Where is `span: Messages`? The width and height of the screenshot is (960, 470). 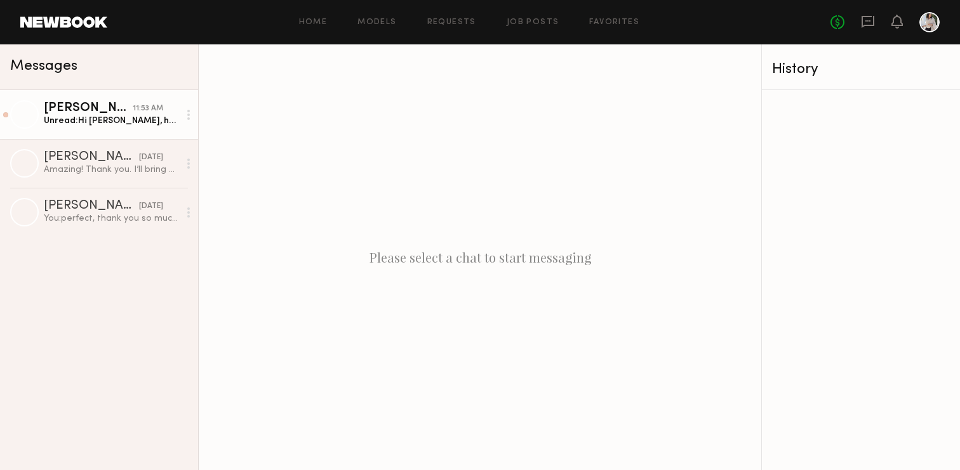 span: Messages is located at coordinates (44, 66).